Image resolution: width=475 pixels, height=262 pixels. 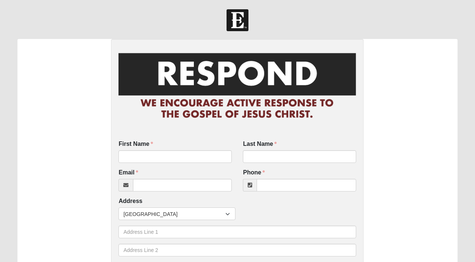 I want to click on img: RespondCardHeader.png, so click(x=237, y=86).